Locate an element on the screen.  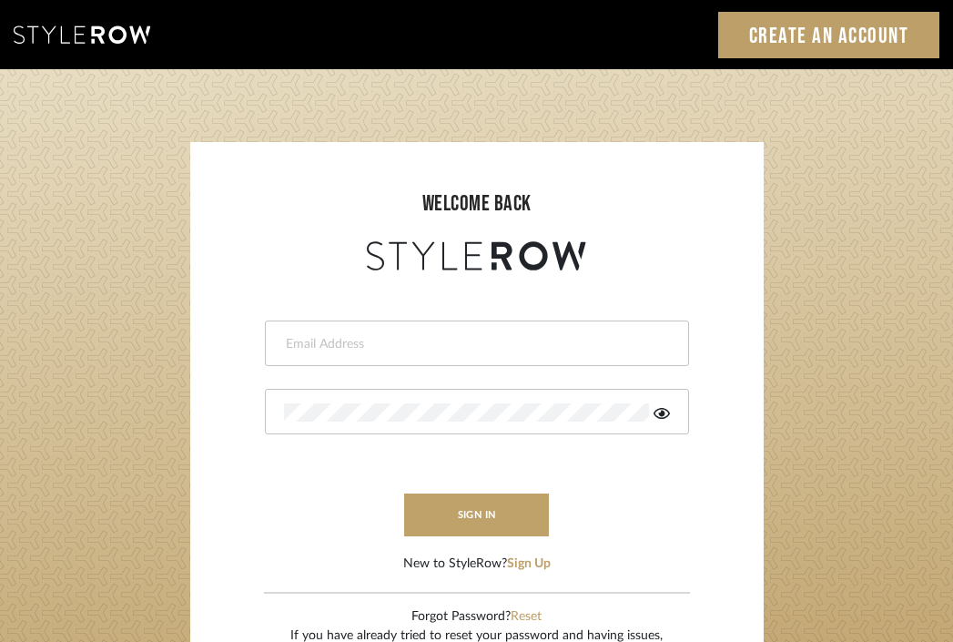
button: Reset is located at coordinates (526, 616).